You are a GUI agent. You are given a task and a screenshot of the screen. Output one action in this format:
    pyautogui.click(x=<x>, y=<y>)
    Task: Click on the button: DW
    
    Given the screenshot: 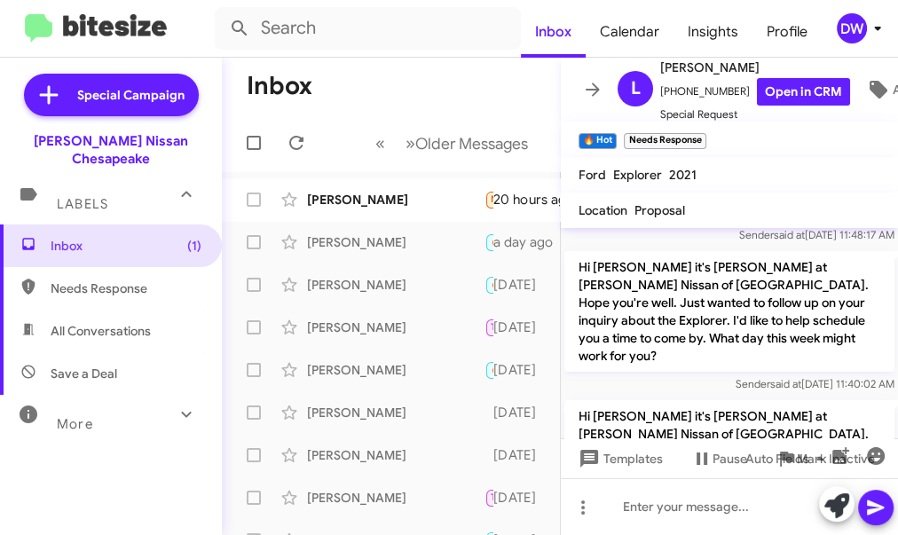 What is the action you would take?
    pyautogui.click(x=850, y=28)
    